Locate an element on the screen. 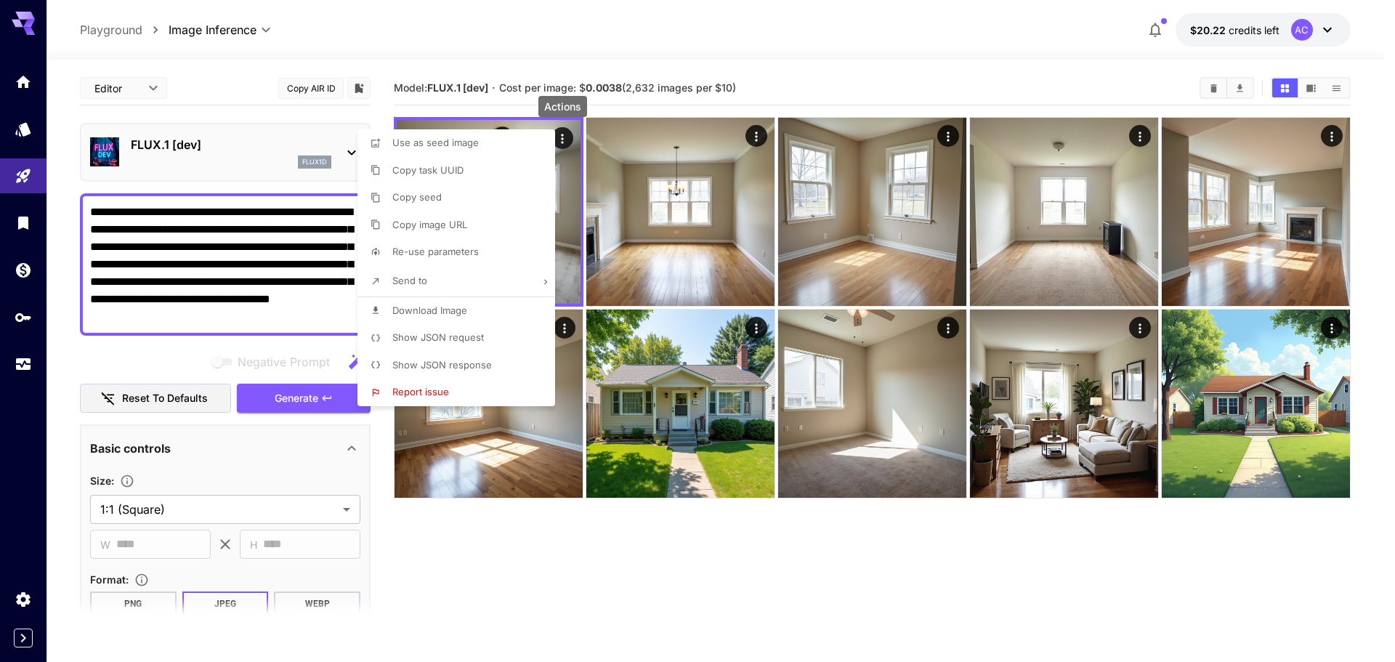 The image size is (1395, 662). span: Report issue is located at coordinates (421, 392).